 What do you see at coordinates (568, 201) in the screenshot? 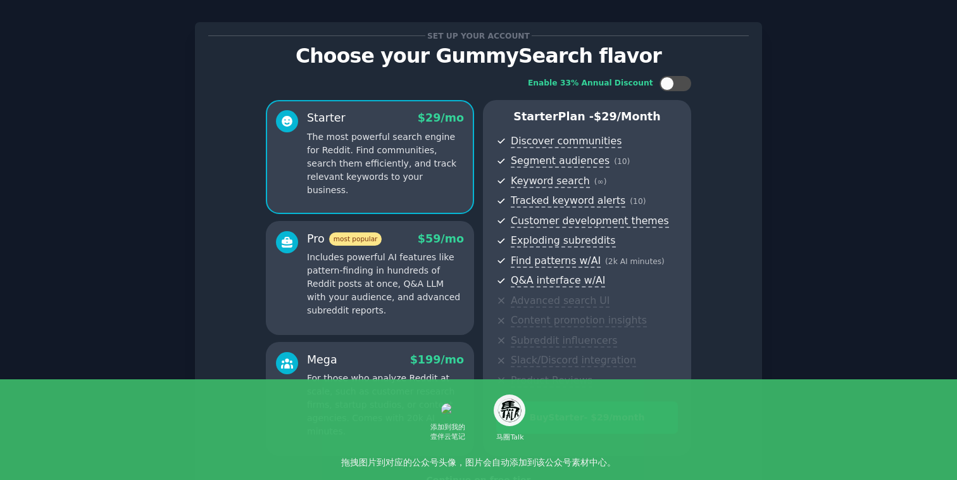
I see `span: Tracked keyword alerts` at bounding box center [568, 201].